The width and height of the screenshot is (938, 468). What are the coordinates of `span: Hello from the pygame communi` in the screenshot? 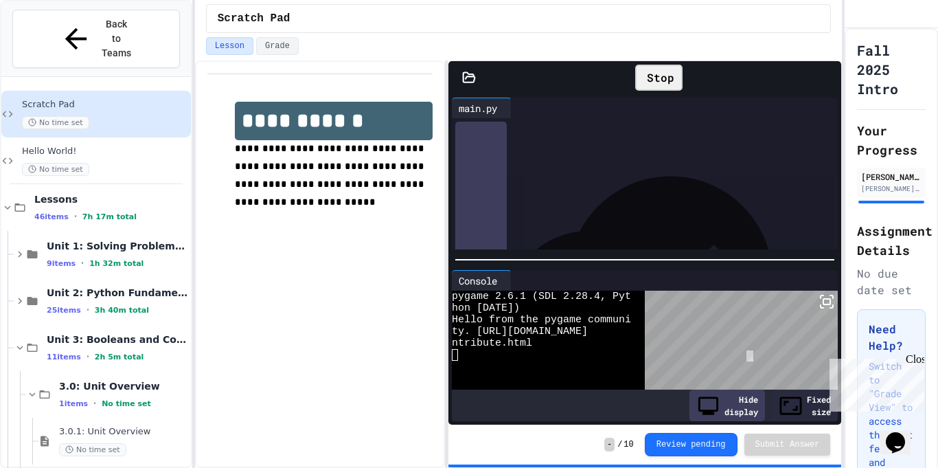 It's located at (541, 319).